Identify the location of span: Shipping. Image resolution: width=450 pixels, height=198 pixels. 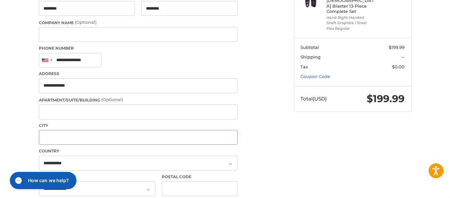
(311, 57).